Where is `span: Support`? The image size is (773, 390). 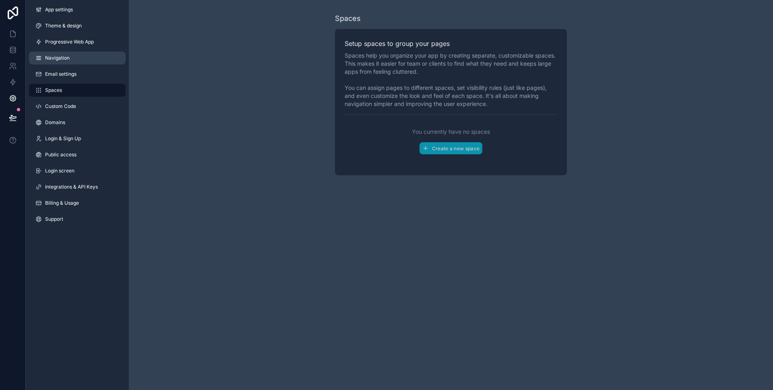 span: Support is located at coordinates (54, 219).